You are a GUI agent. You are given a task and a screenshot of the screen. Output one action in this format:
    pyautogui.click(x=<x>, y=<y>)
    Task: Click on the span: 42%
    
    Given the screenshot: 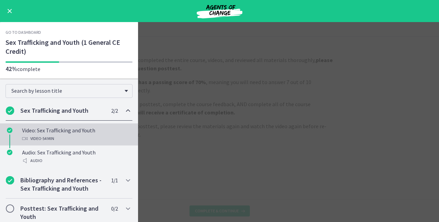 What is the action you would take?
    pyautogui.click(x=11, y=69)
    